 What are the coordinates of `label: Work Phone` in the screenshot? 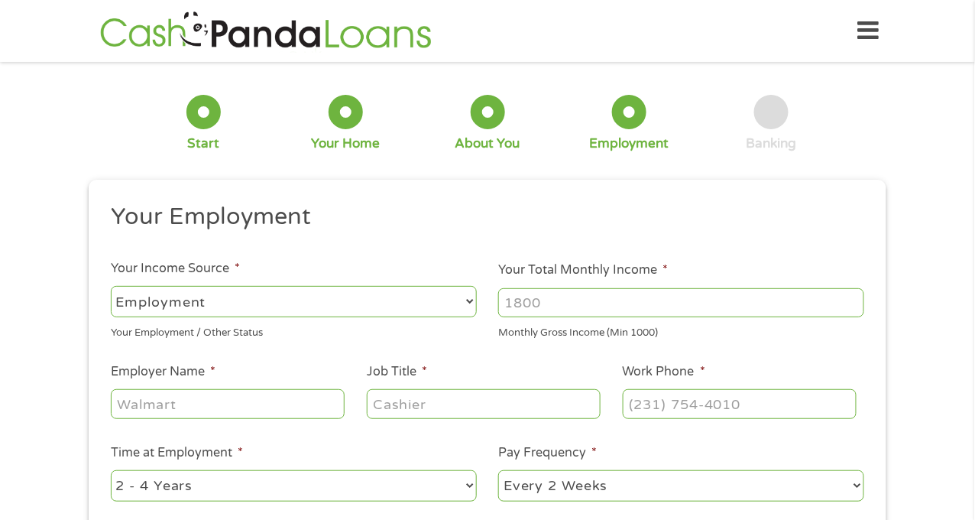 It's located at (664, 371).